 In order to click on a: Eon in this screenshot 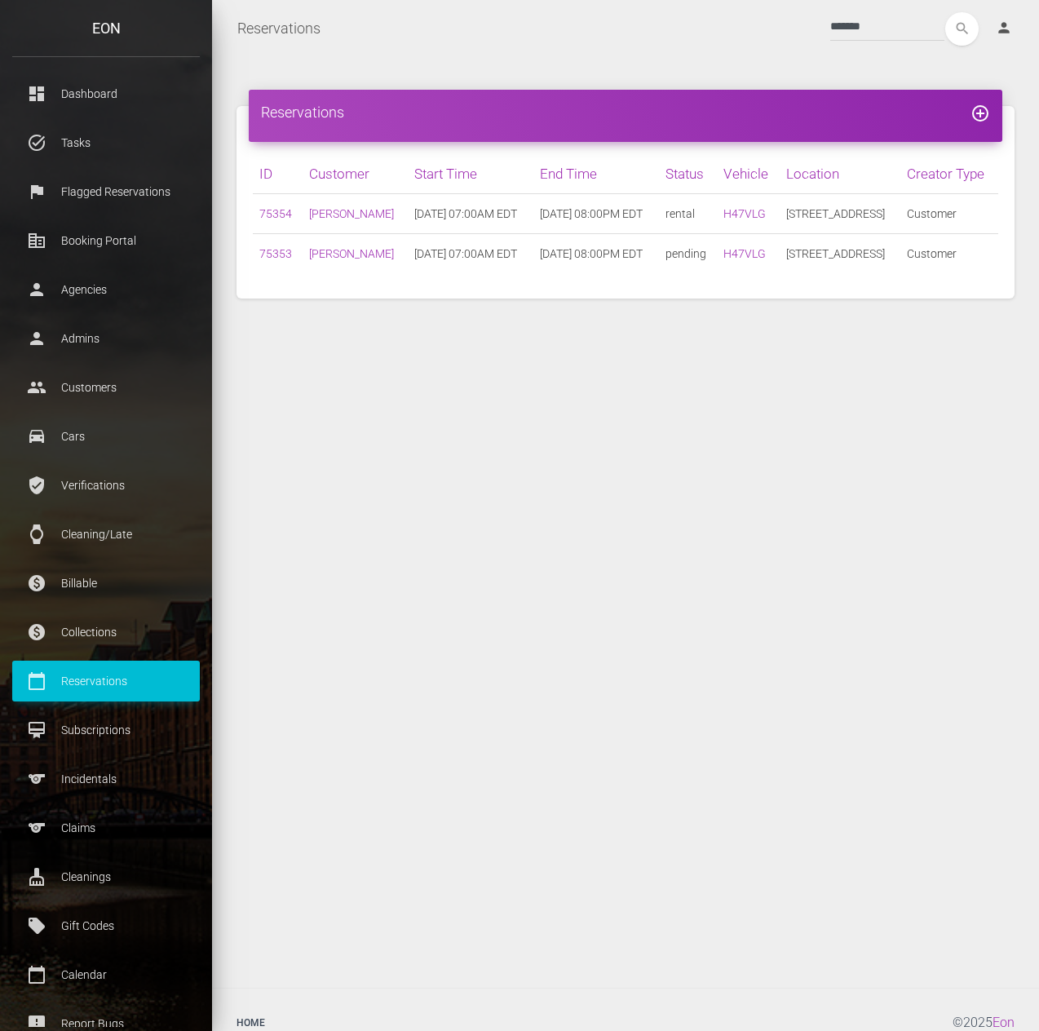, I will do `click(1003, 1022)`.